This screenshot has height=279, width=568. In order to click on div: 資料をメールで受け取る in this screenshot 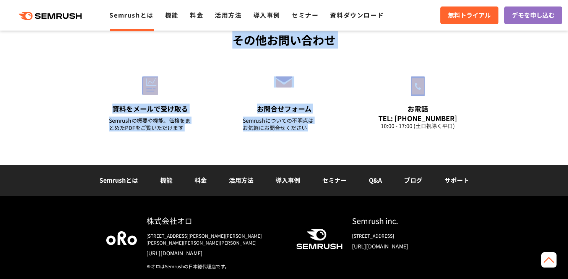, I will do `click(150, 108)`.